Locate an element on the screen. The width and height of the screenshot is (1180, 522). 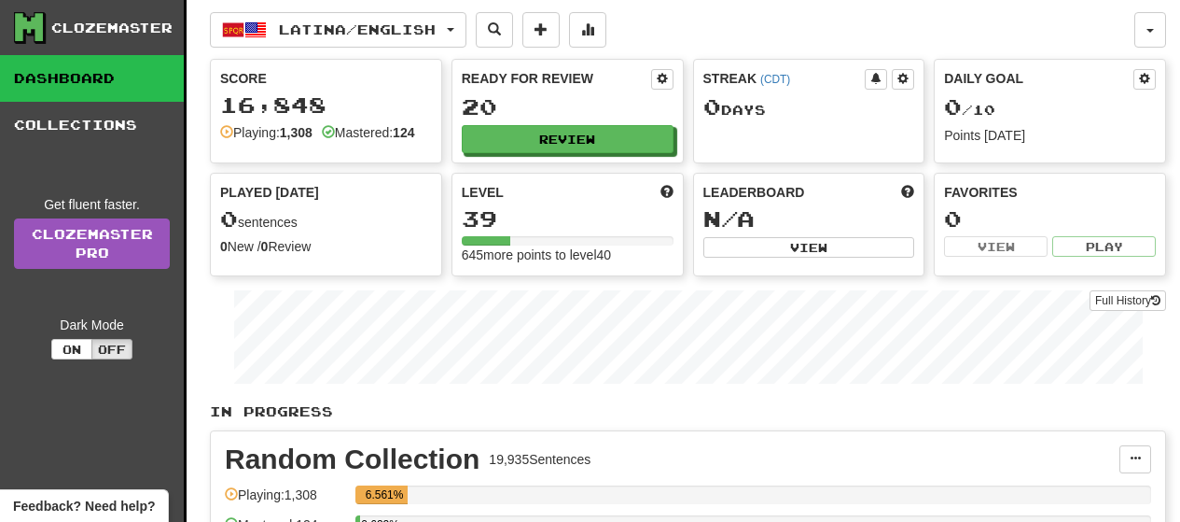
div: Get fluent faster. is located at coordinates (91, 204).